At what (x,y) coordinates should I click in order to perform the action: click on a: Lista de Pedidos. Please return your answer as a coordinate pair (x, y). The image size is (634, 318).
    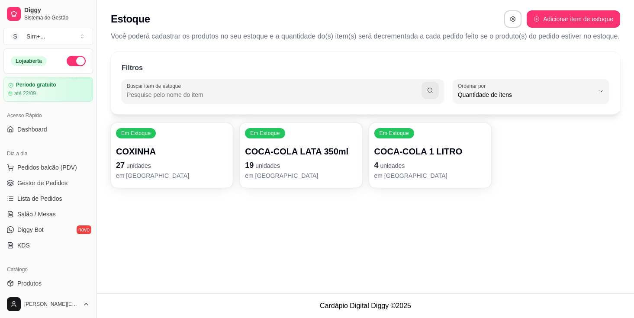
    Looking at the image, I should click on (48, 199).